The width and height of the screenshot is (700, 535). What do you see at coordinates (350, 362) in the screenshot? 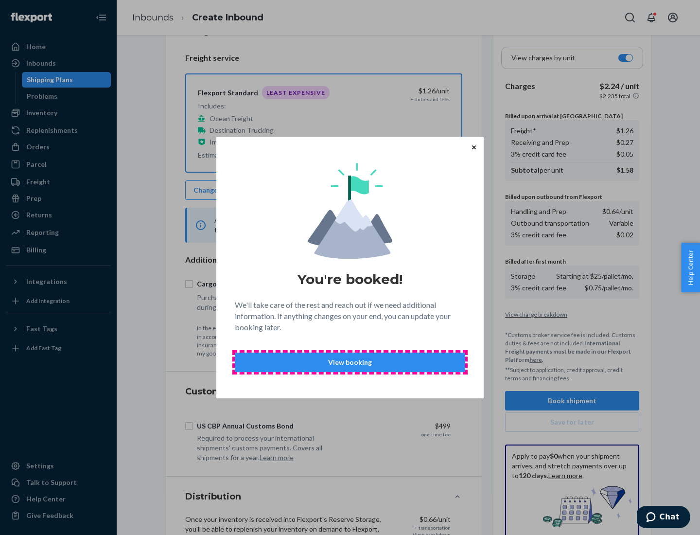
I see `p: View booking` at bounding box center [350, 362].